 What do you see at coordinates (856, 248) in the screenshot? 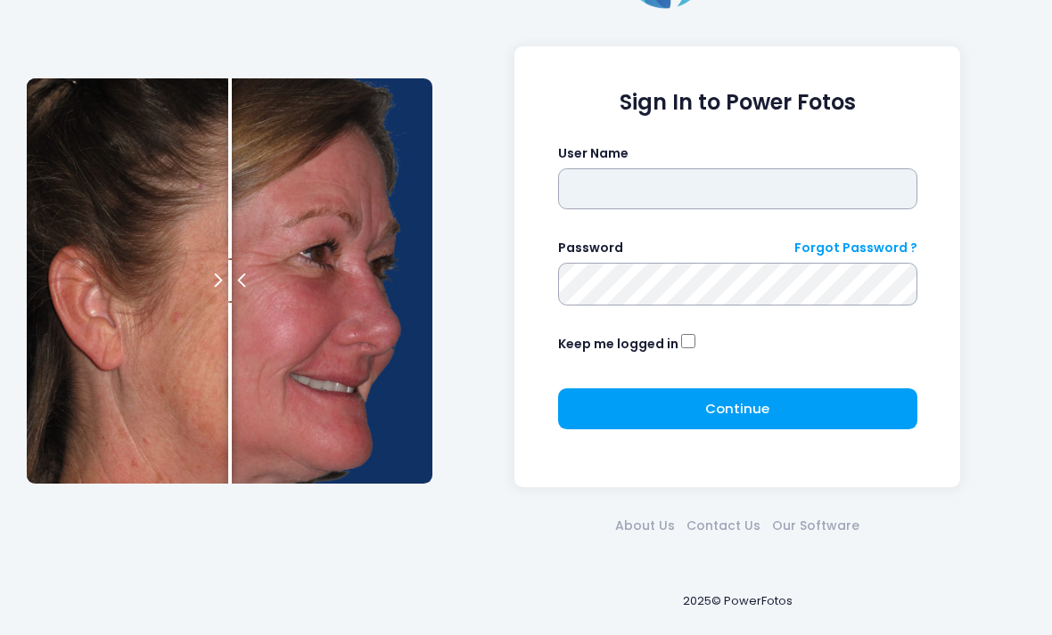
I see `a: Forgot Password ?` at bounding box center [856, 248].